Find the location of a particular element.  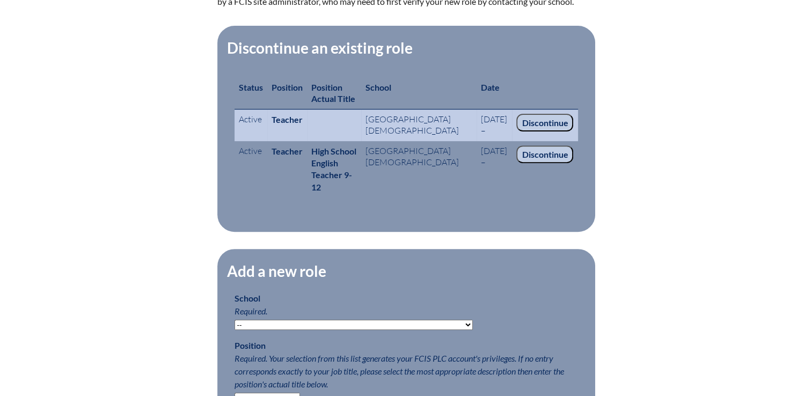

b: High School English Teacher 9-12 is located at coordinates (334, 169).